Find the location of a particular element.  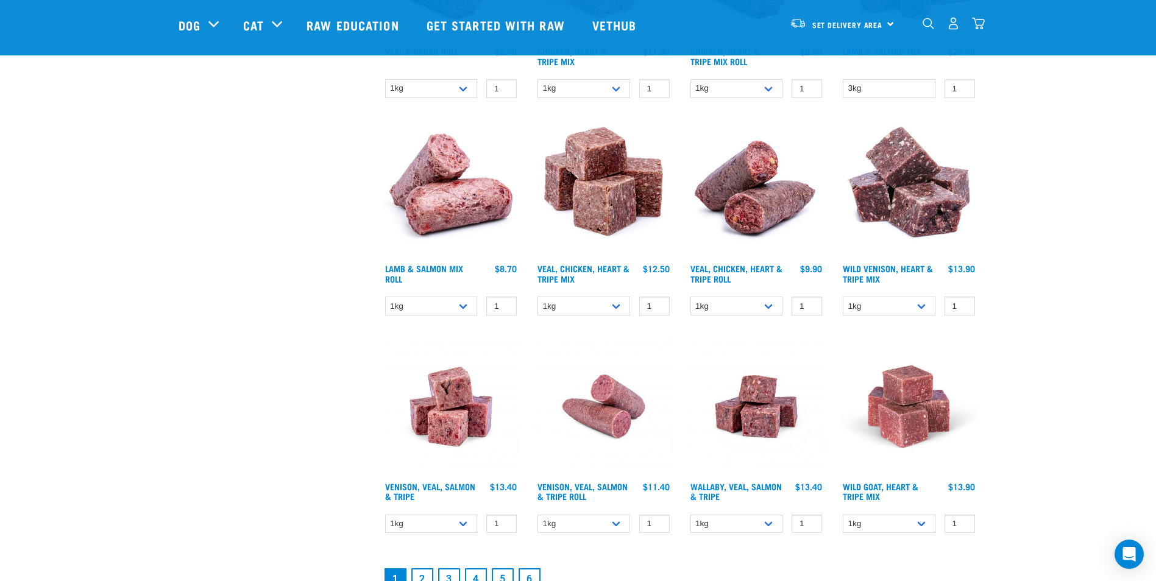

img: 1263 Chicken Organ Roll 02 is located at coordinates (756, 189).